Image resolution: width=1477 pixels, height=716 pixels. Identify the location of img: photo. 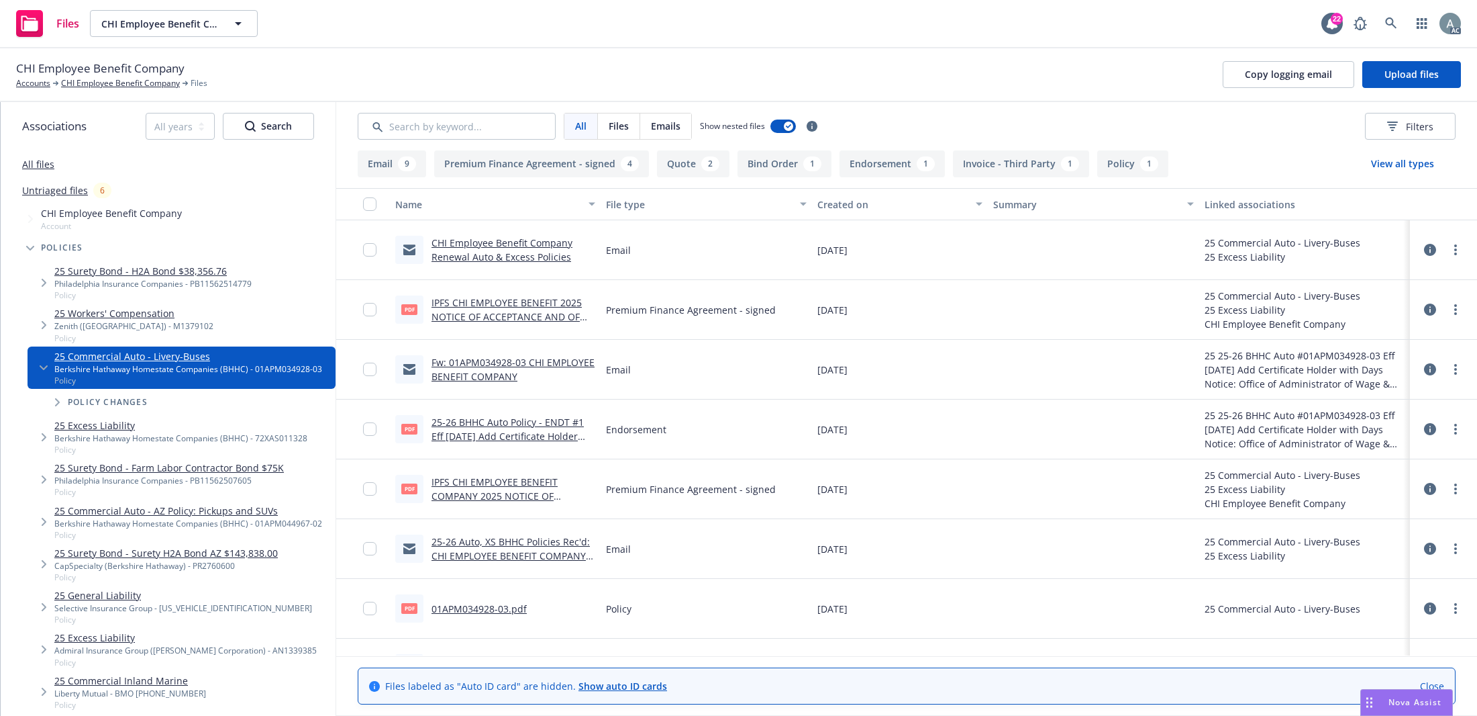
(1451, 23).